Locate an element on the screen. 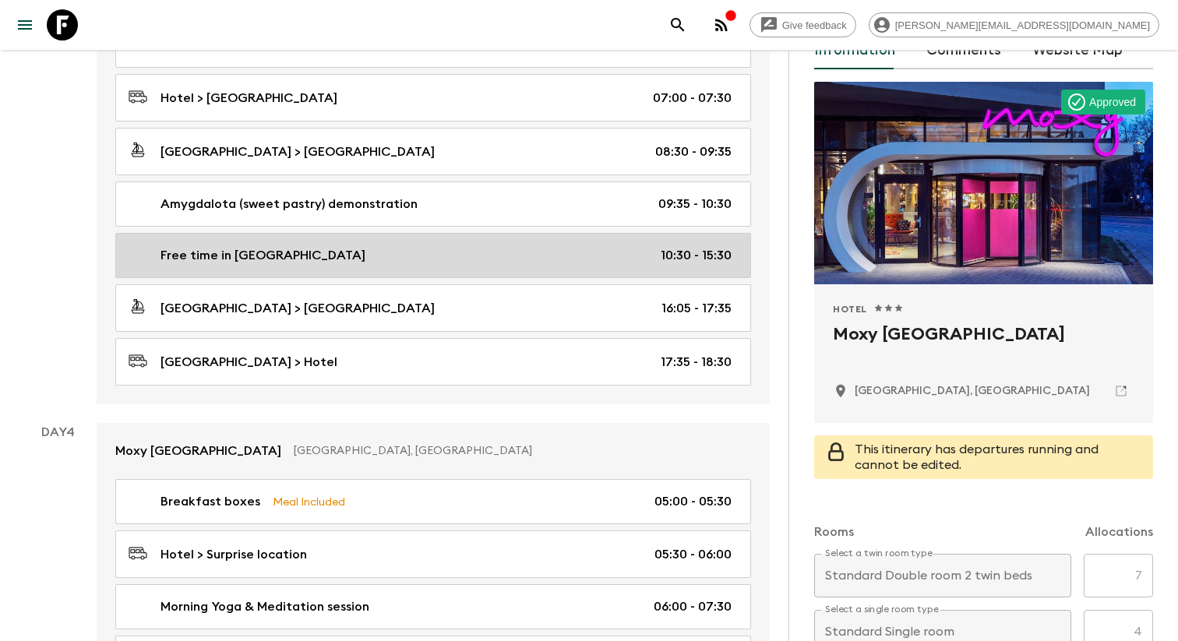 Image resolution: width=1178 pixels, height=641 pixels. div: Photo of Moxy Athens City is located at coordinates (983, 183).